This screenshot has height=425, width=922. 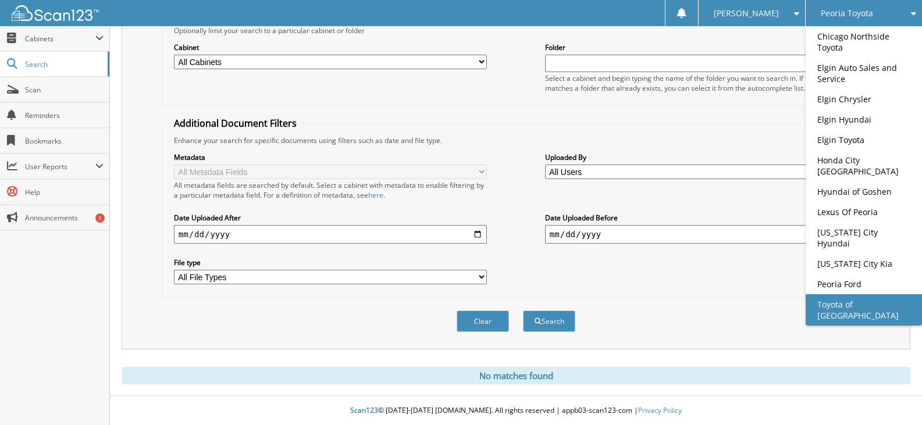 What do you see at coordinates (702, 83) in the screenshot?
I see `div: Select a cabinet and begin typing the name of the folder you want to search in. If the name match...` at bounding box center [702, 83].